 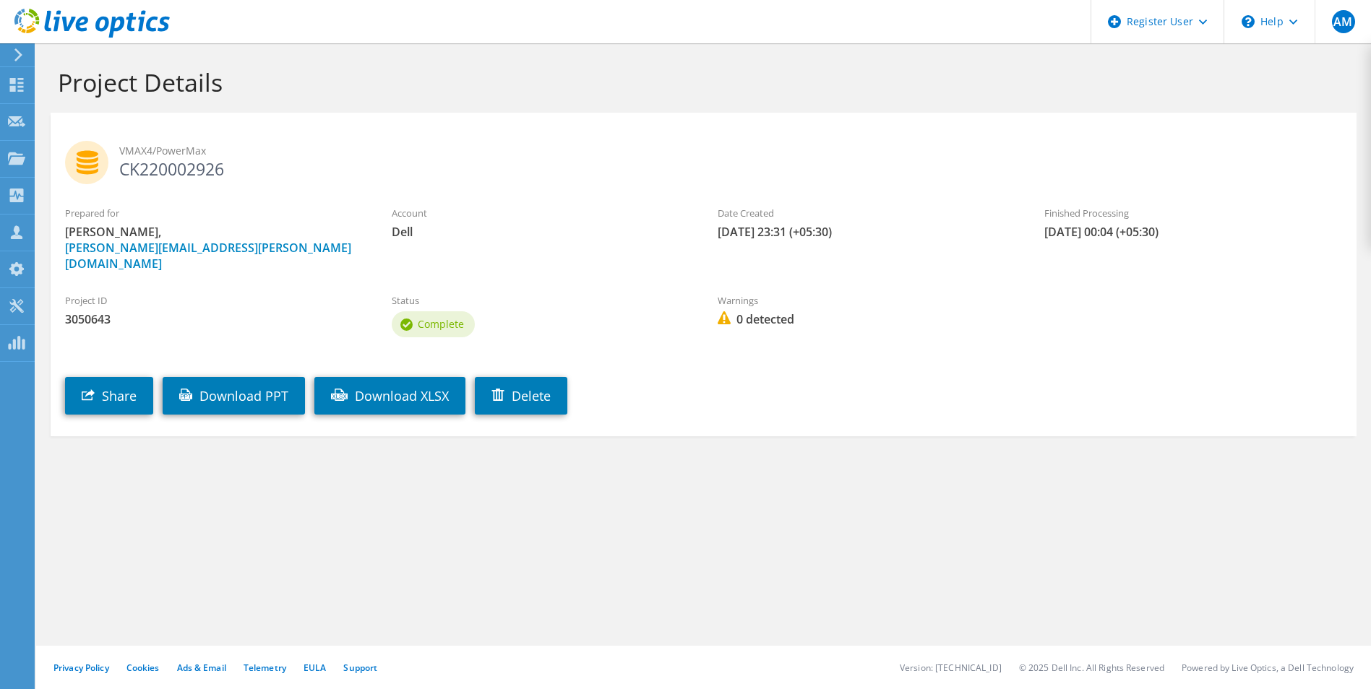 I want to click on label: Status, so click(x=541, y=301).